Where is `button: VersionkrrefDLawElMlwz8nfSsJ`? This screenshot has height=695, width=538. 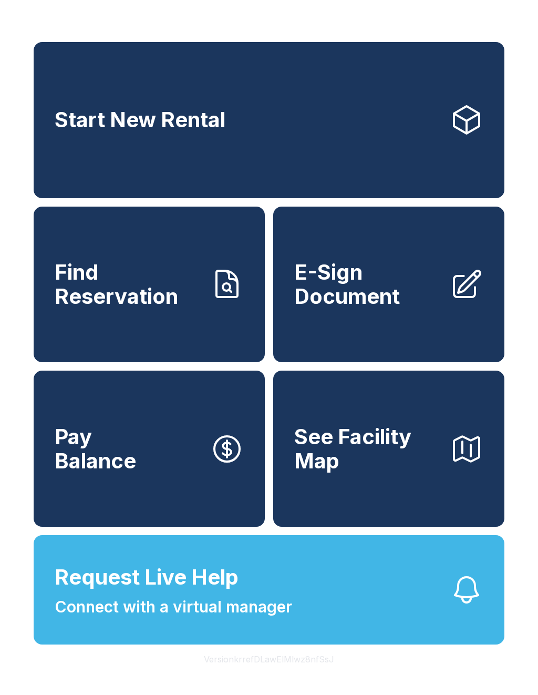
button: VersionkrrefDLawElMlwz8nfSsJ is located at coordinates (269, 659).